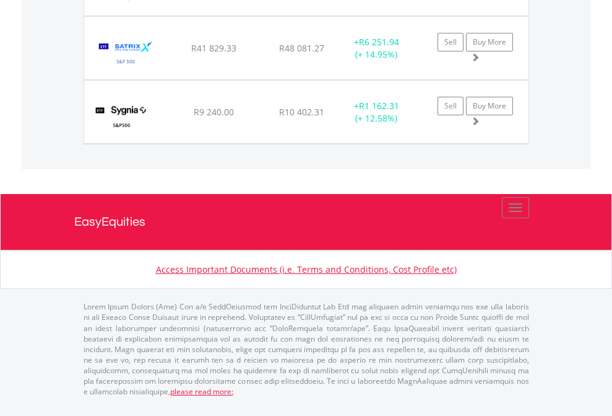  I want to click on div: + (+ 12.58%), so click(377, 112).